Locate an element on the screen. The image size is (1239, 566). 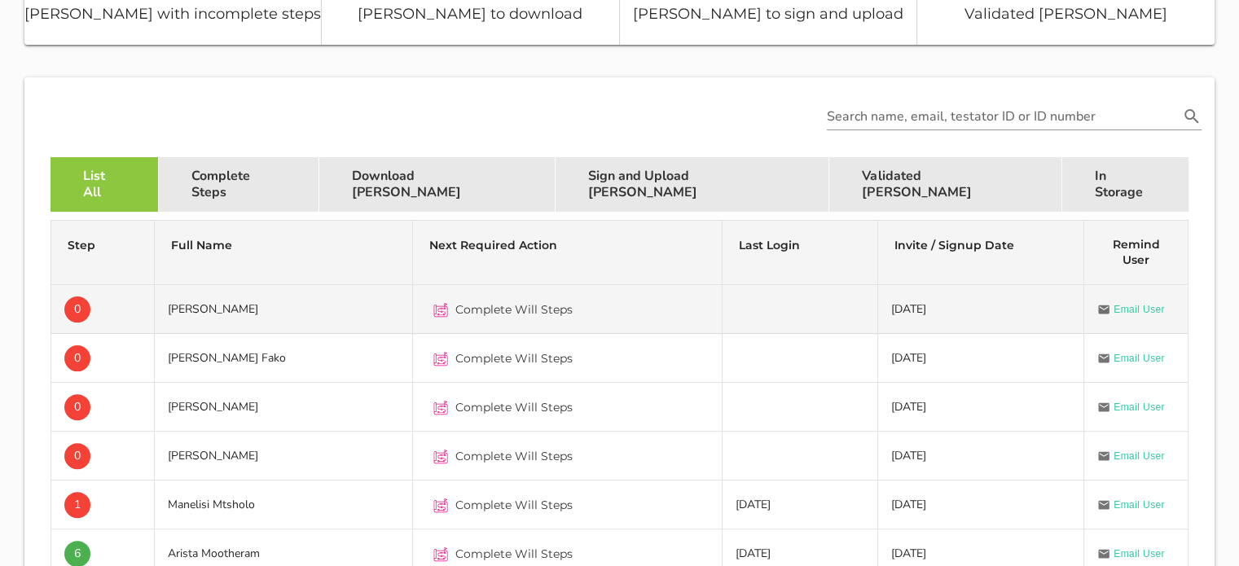
div: List All is located at coordinates (104, 184).